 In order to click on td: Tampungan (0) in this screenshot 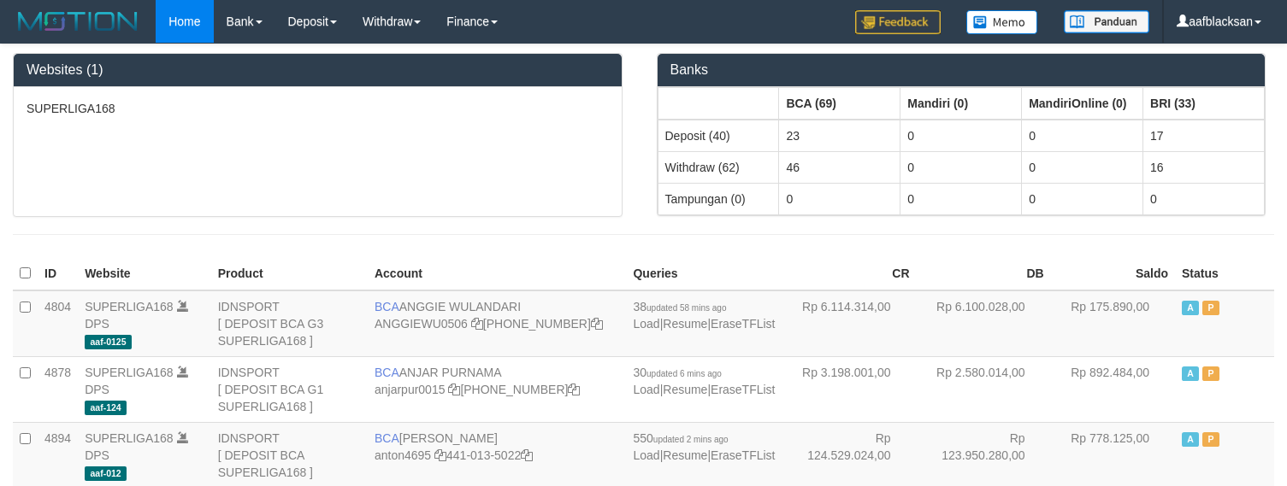, I will do `click(718, 198)`.